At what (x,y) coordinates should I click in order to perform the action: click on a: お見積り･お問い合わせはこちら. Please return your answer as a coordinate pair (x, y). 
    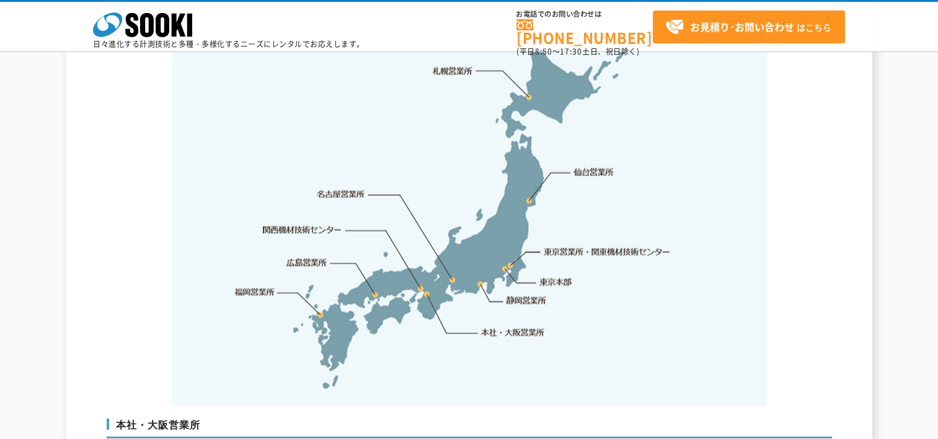
    Looking at the image, I should click on (749, 27).